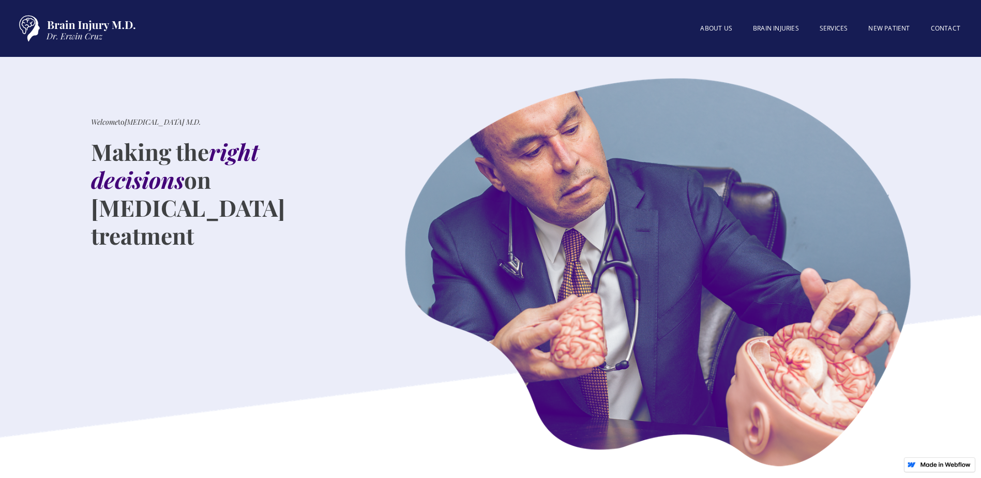 The height and width of the screenshot is (478, 981). What do you see at coordinates (889, 28) in the screenshot?
I see `a: New patient` at bounding box center [889, 28].